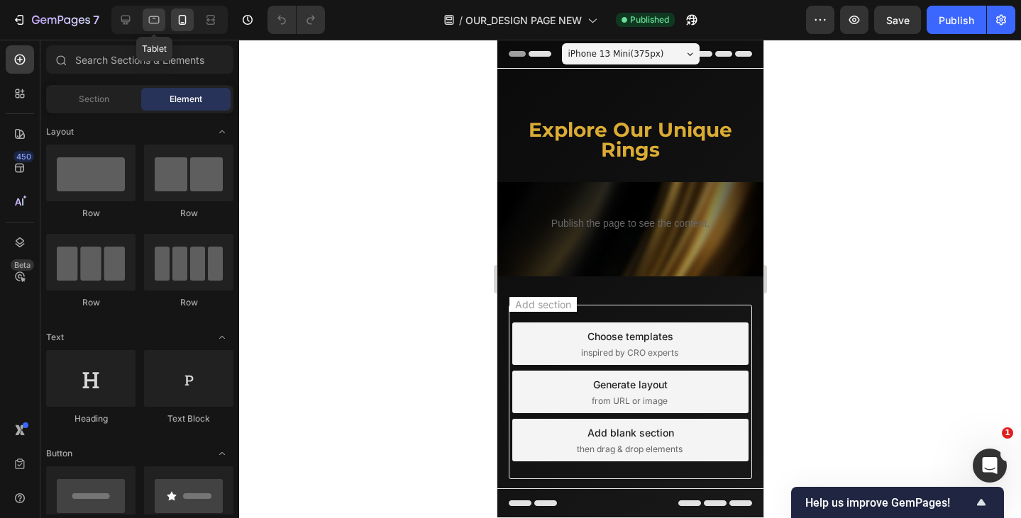 The height and width of the screenshot is (518, 1021). I want to click on span: 1, so click(1007, 433).